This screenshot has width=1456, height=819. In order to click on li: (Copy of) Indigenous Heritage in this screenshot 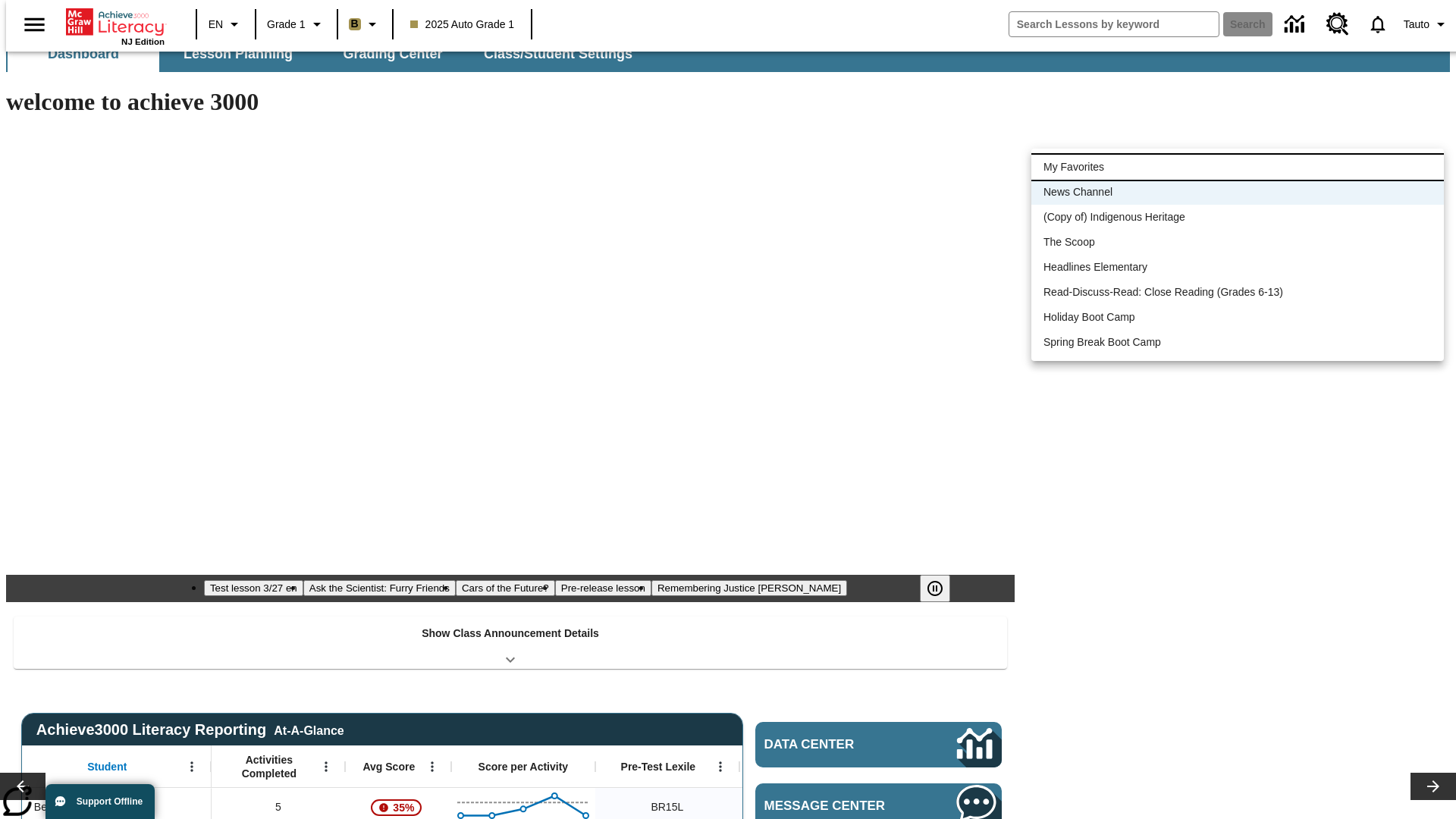, I will do `click(1238, 217)`.